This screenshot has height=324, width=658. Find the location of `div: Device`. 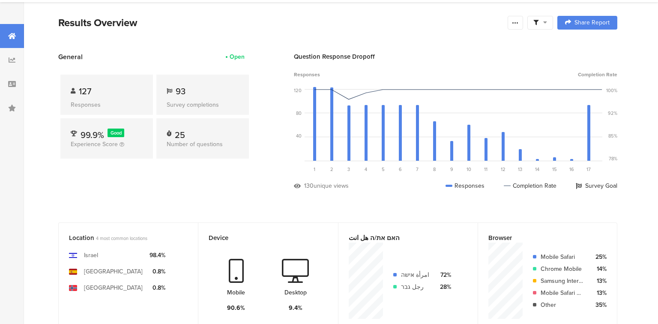

div: Device is located at coordinates (261, 238).